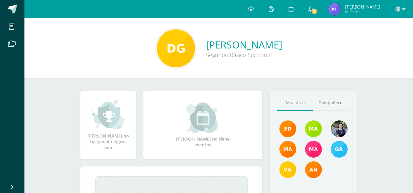  Describe the element at coordinates (295, 103) in the screenshot. I see `a: Maestros` at that location.